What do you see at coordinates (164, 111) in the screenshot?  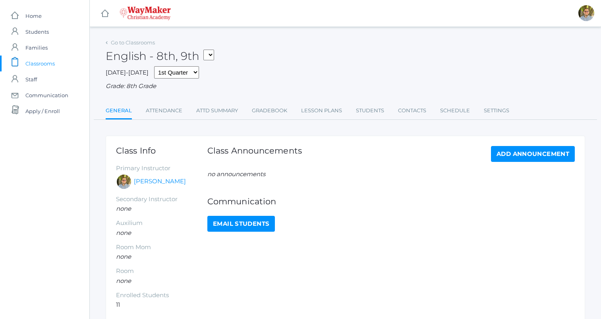 I see `a: Attendance` at bounding box center [164, 111].